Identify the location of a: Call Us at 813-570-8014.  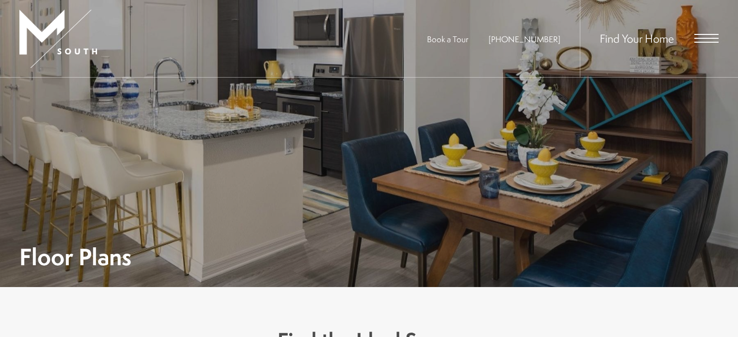
(525, 39).